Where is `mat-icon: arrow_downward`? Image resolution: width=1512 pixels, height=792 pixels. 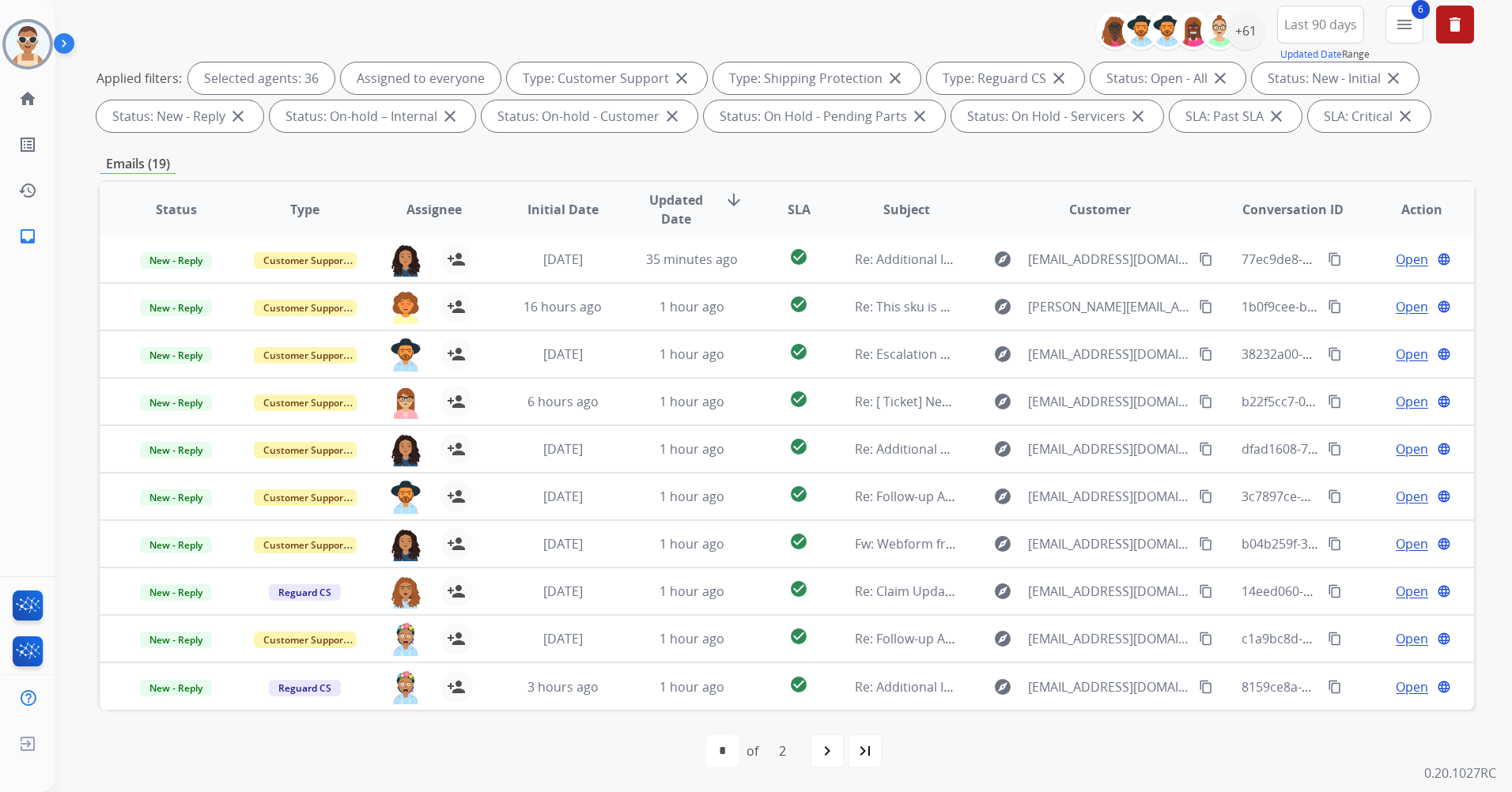 mat-icon: arrow_downward is located at coordinates (734, 200).